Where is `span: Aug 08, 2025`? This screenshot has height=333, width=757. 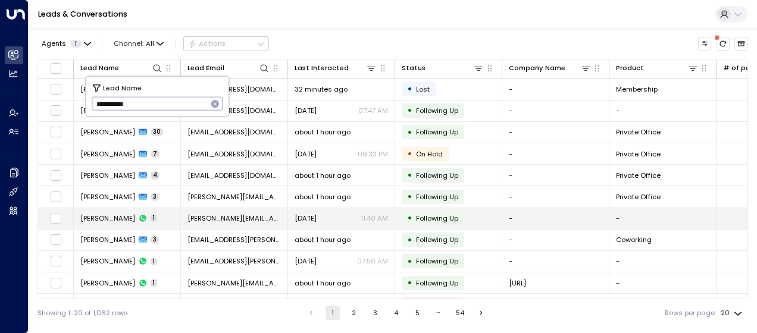 span: Aug 08, 2025 is located at coordinates (305, 218).